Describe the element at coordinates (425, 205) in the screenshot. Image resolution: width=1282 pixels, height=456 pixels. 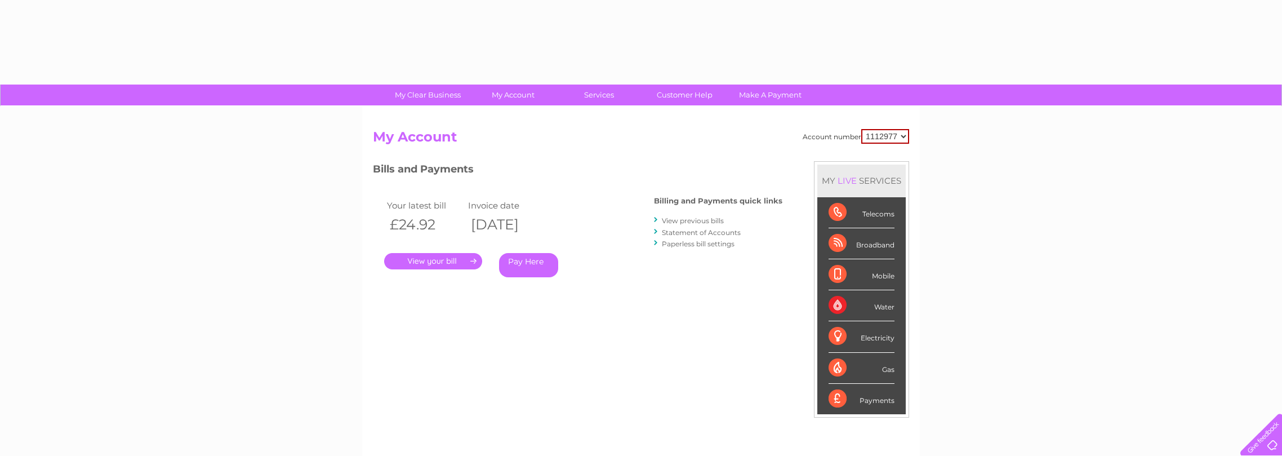
I see `td: Your latest bill` at that location.